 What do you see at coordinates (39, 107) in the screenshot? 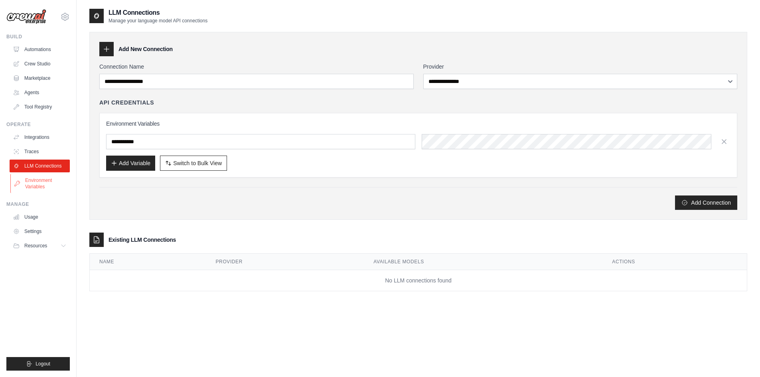
I see `a: Tool Registry` at bounding box center [39, 107].